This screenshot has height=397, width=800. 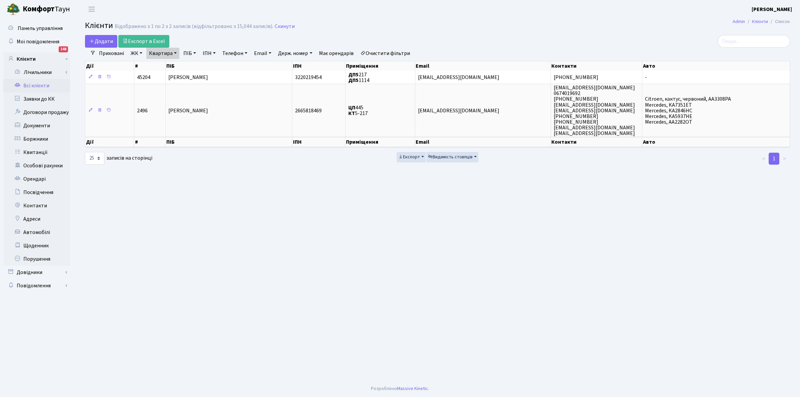 What do you see at coordinates (352, 108) in the screenshot?
I see `b: ЦП` at bounding box center [352, 108].